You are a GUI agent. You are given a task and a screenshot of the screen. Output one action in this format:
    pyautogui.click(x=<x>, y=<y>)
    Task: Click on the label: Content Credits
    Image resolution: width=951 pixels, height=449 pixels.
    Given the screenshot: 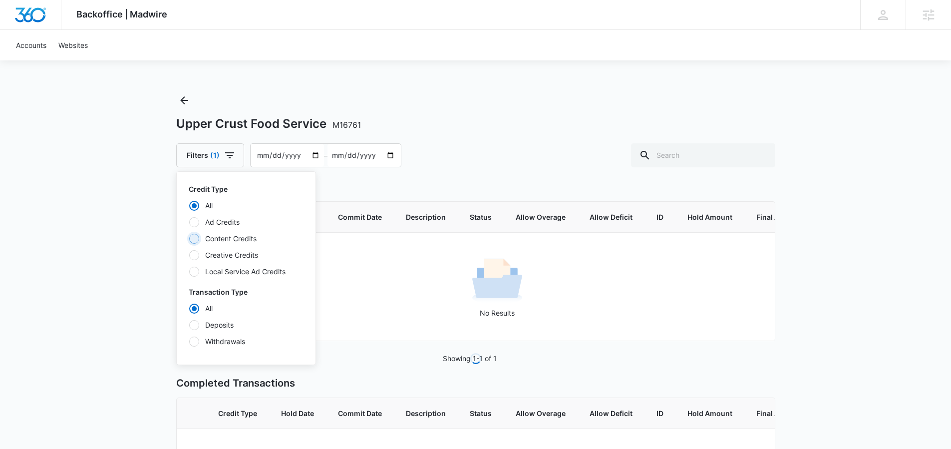 What is the action you would take?
    pyautogui.click(x=246, y=238)
    